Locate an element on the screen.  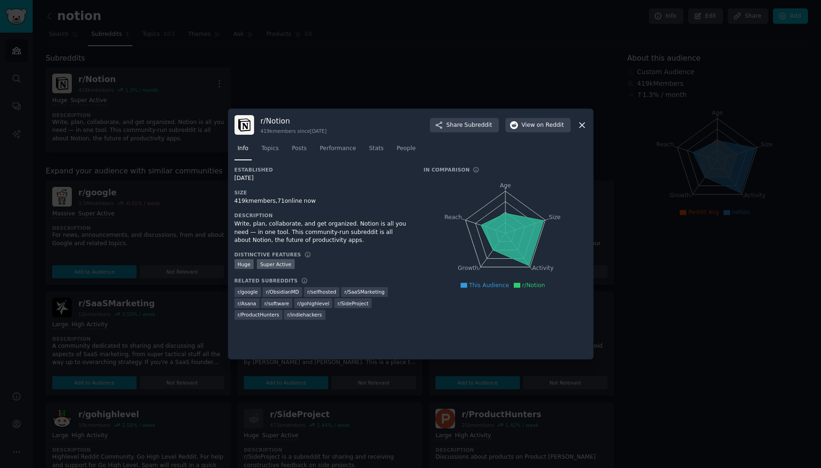
div: Huge is located at coordinates (244, 264).